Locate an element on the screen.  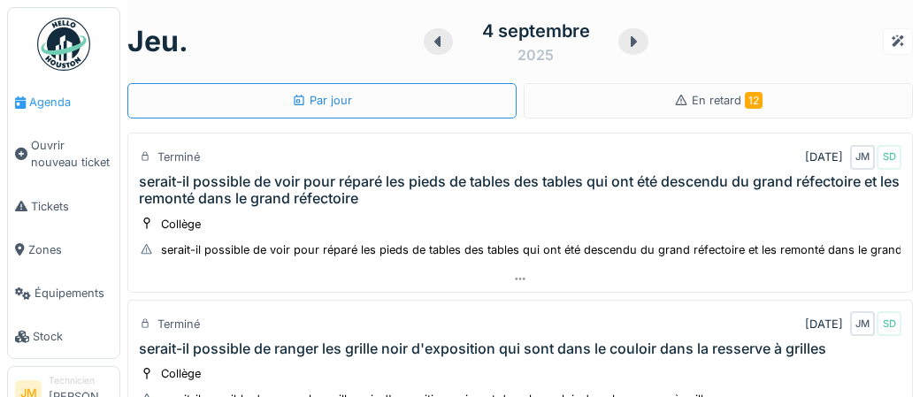
div: serait-il possible de voir pour réparé les pieds de tables des tables qui ont été descendu du gra... is located at coordinates (520, 190).